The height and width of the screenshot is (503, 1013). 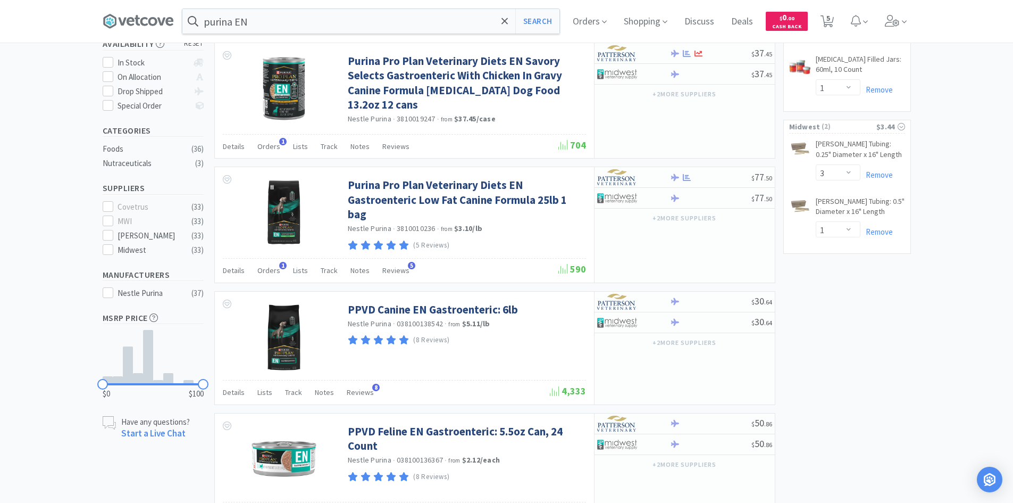 What do you see at coordinates (371, 21) in the screenshot?
I see `input: Search by item, sku, manufacturer, ingredient, size...` at bounding box center [371, 21].